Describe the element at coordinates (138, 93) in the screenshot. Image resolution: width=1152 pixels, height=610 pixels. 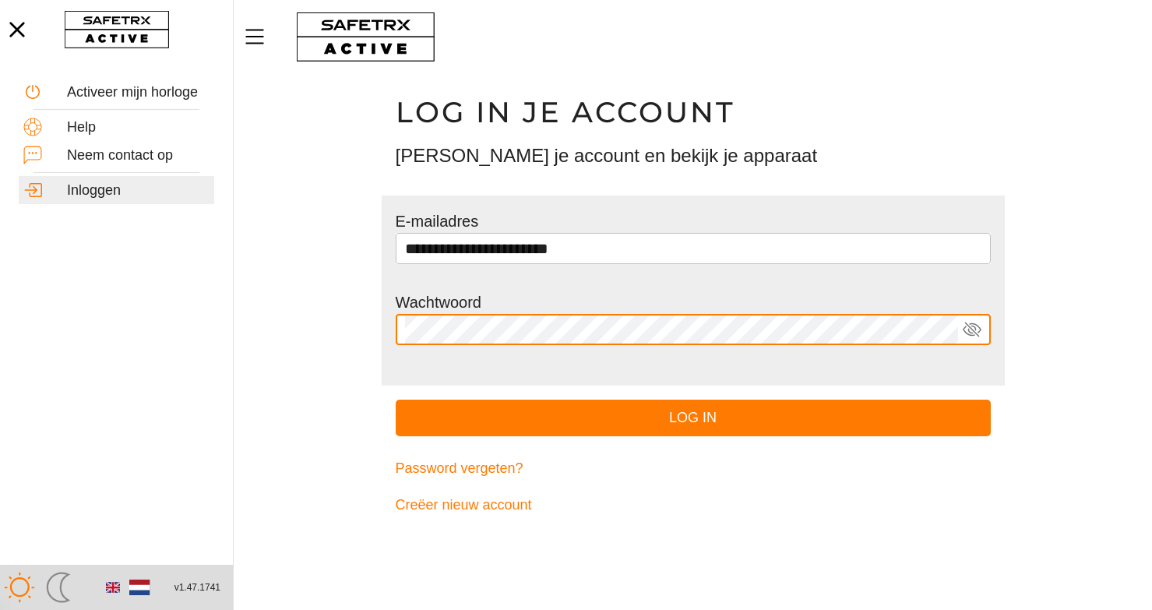
I see `div: Activeer mijn horloge` at that location.